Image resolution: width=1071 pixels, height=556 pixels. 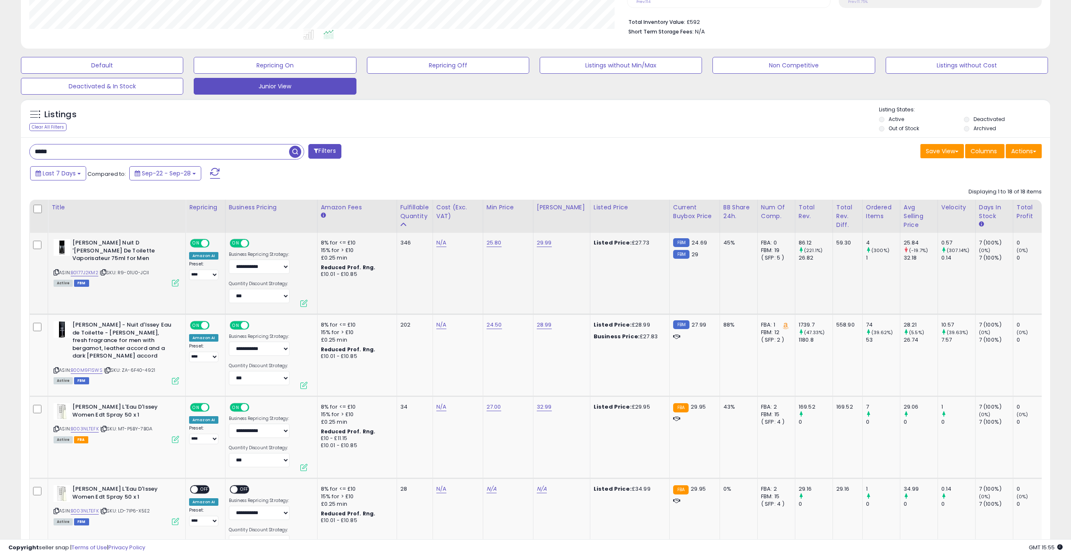 I want to click on a: Terms of Use, so click(x=89, y=547).